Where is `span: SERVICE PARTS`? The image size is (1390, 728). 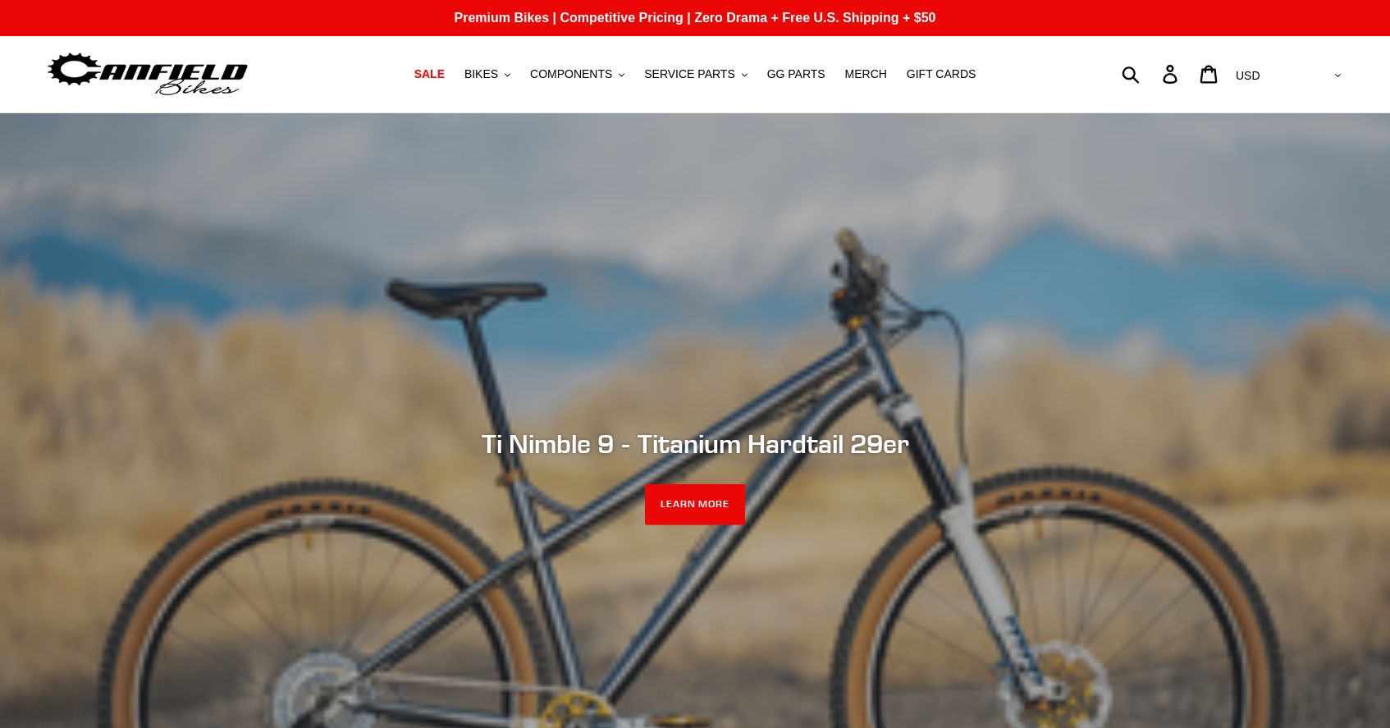 span: SERVICE PARTS is located at coordinates (689, 74).